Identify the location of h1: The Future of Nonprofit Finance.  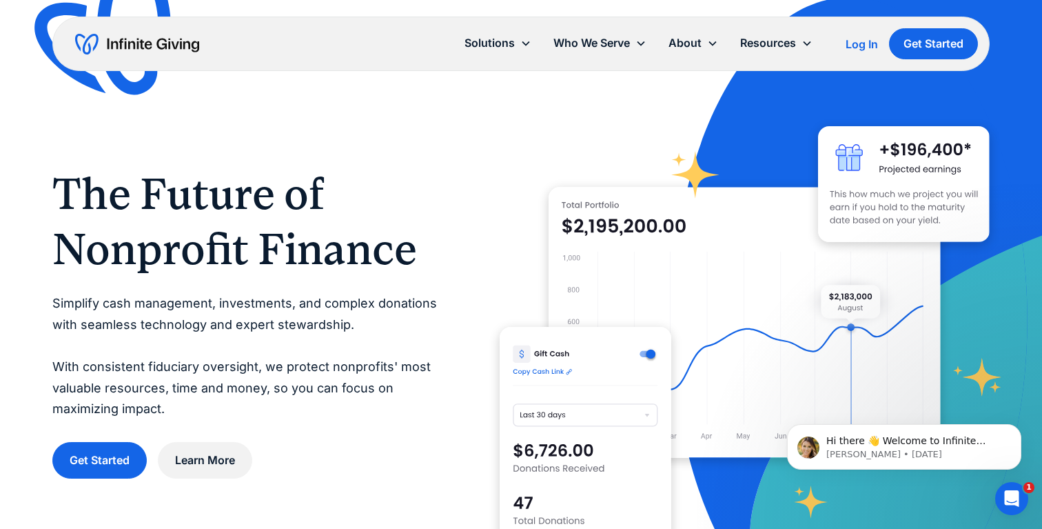
(248, 221).